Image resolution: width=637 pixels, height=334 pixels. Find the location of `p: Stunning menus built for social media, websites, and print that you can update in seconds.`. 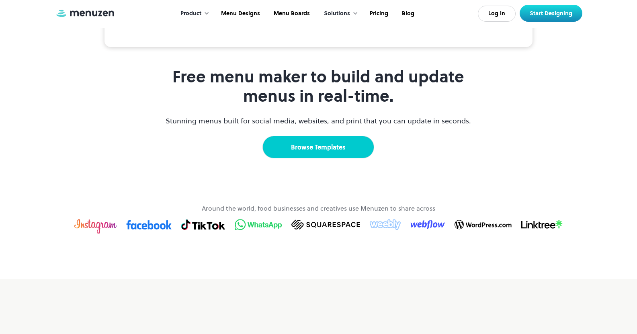

p: Stunning menus built for social media, websites, and print that you can update in seconds. is located at coordinates (318, 121).